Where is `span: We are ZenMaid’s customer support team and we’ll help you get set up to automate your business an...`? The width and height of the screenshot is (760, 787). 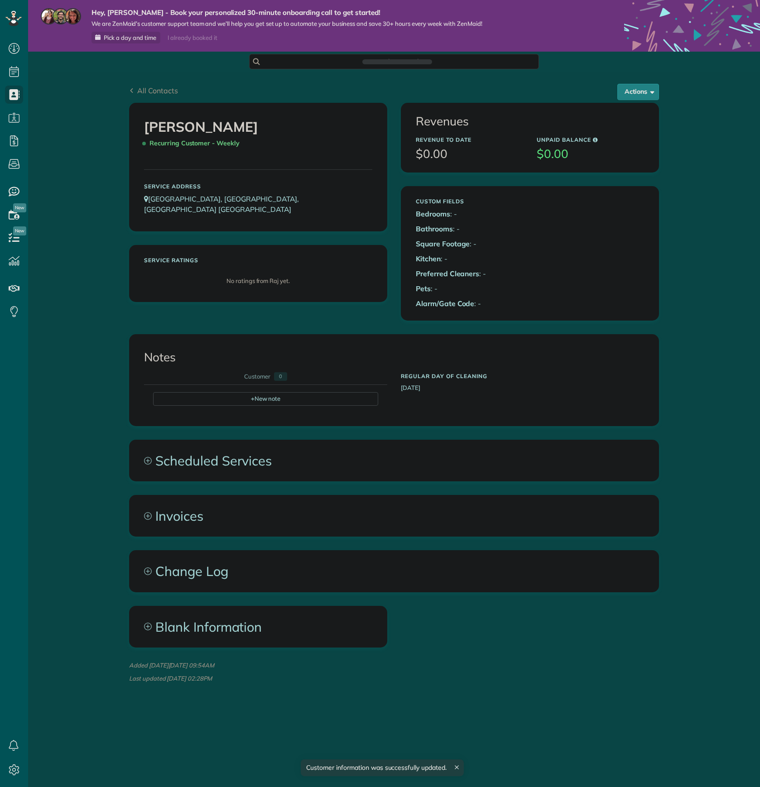
span: We are ZenMaid’s customer support team and we’ll help you get set up to automate your business an... is located at coordinates (287, 24).